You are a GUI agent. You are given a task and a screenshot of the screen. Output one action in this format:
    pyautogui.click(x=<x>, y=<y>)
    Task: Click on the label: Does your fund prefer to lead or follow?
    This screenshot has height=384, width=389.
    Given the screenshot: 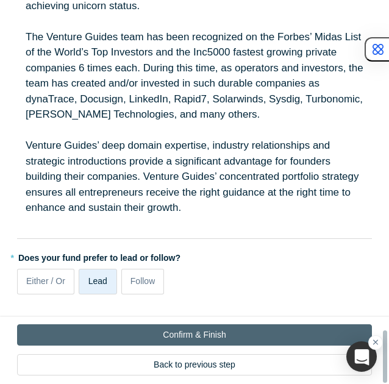 What is the action you would take?
    pyautogui.click(x=195, y=256)
    